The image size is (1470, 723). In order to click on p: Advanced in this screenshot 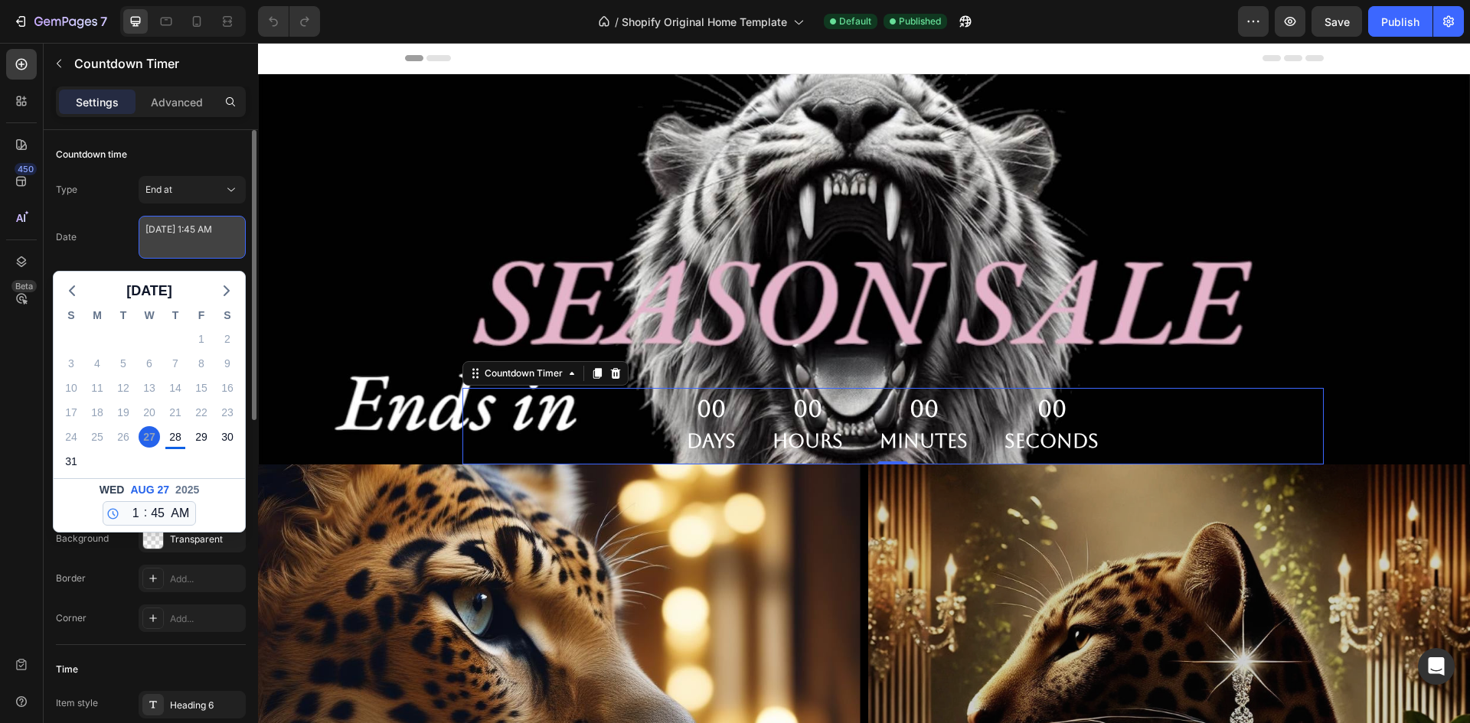, I will do `click(177, 102)`.